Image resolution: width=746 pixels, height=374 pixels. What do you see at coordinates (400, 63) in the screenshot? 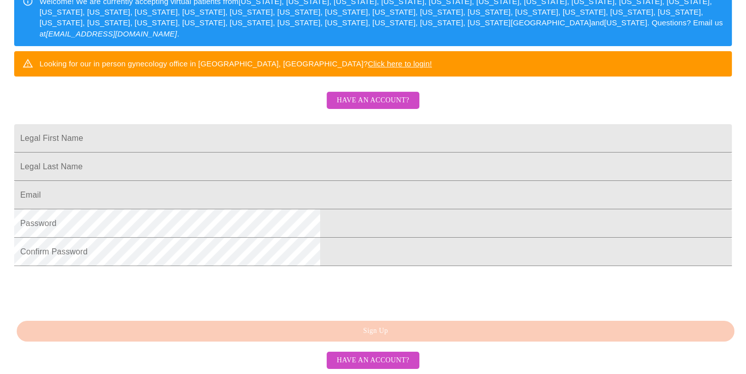
I see `a: Click here to login!` at bounding box center [400, 63].